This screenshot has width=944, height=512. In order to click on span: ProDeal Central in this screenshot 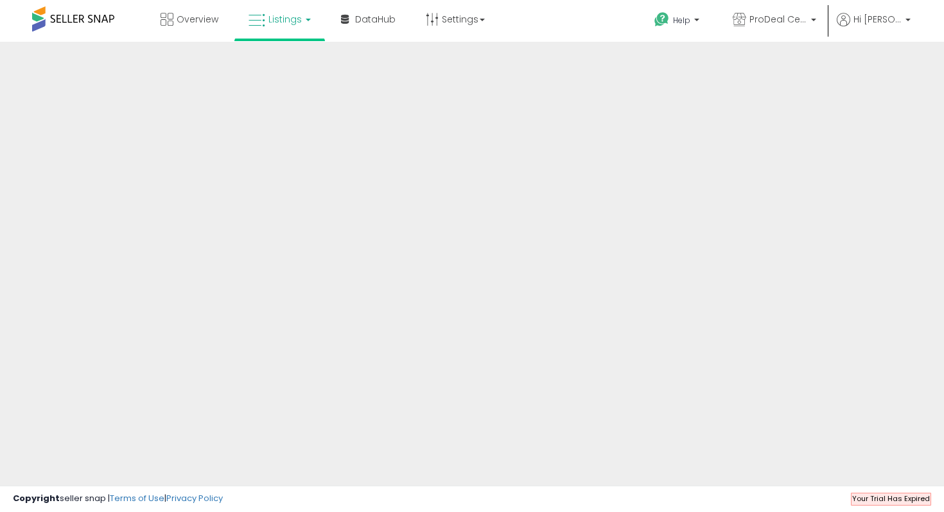, I will do `click(778, 19)`.